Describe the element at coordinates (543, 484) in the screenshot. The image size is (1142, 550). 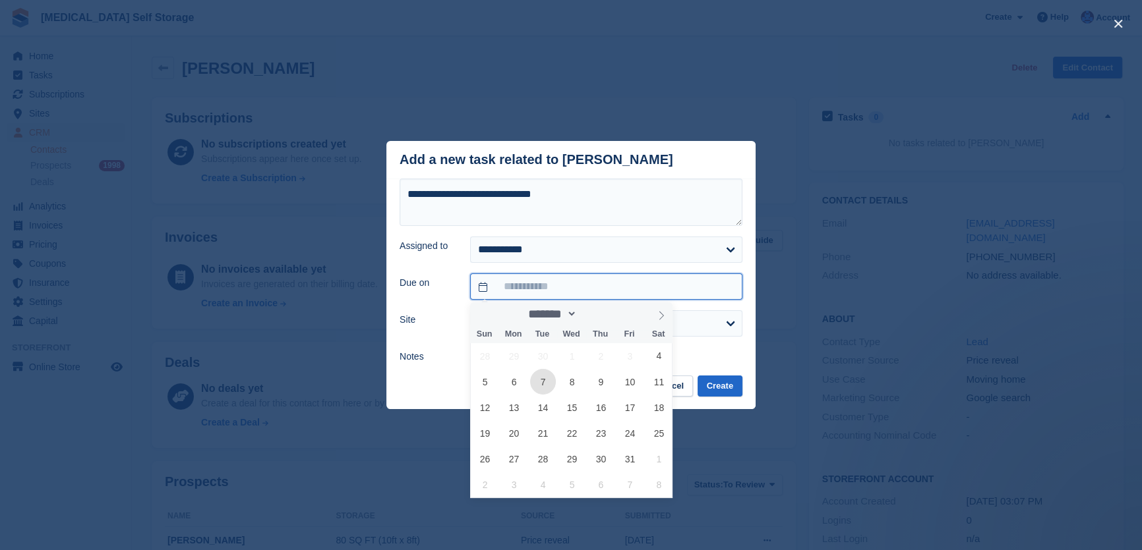
I see `span: November 4, 2025` at that location.